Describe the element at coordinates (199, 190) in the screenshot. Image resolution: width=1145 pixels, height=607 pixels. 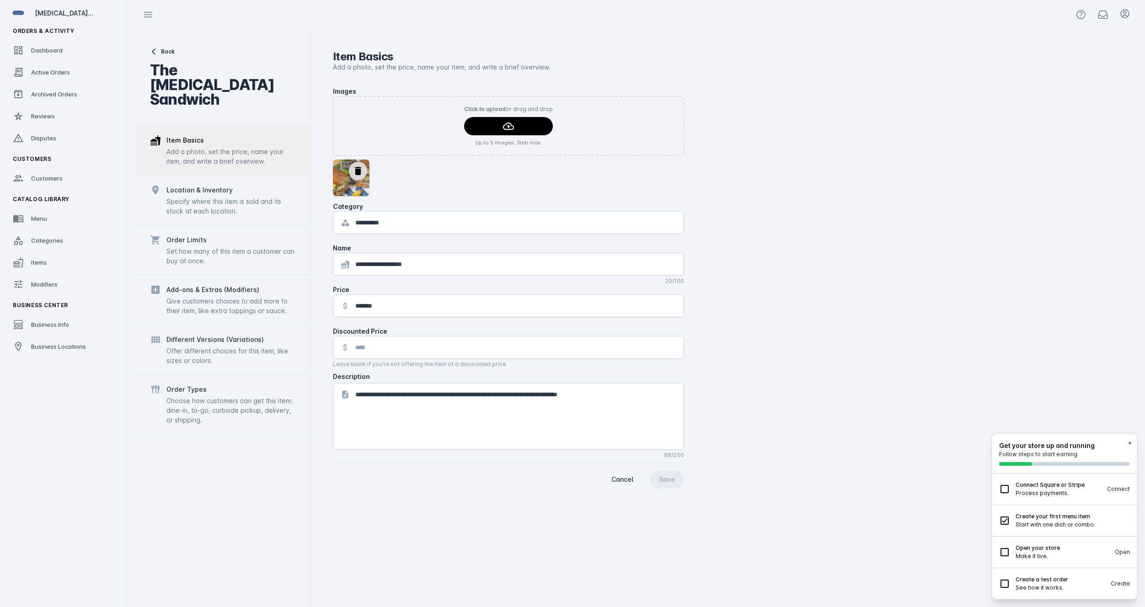
I see `div: Location & Inventory` at that location.